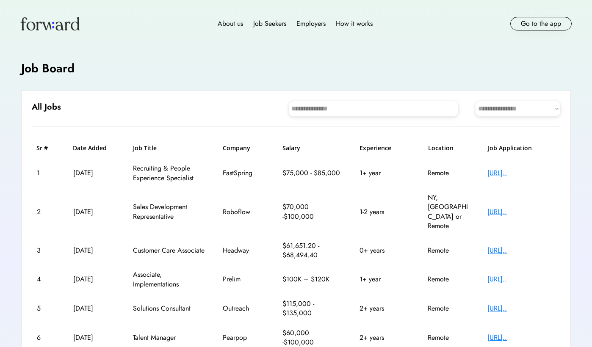  What do you see at coordinates (169, 212) in the screenshot?
I see `div: Sales Development Representative` at bounding box center [169, 212].